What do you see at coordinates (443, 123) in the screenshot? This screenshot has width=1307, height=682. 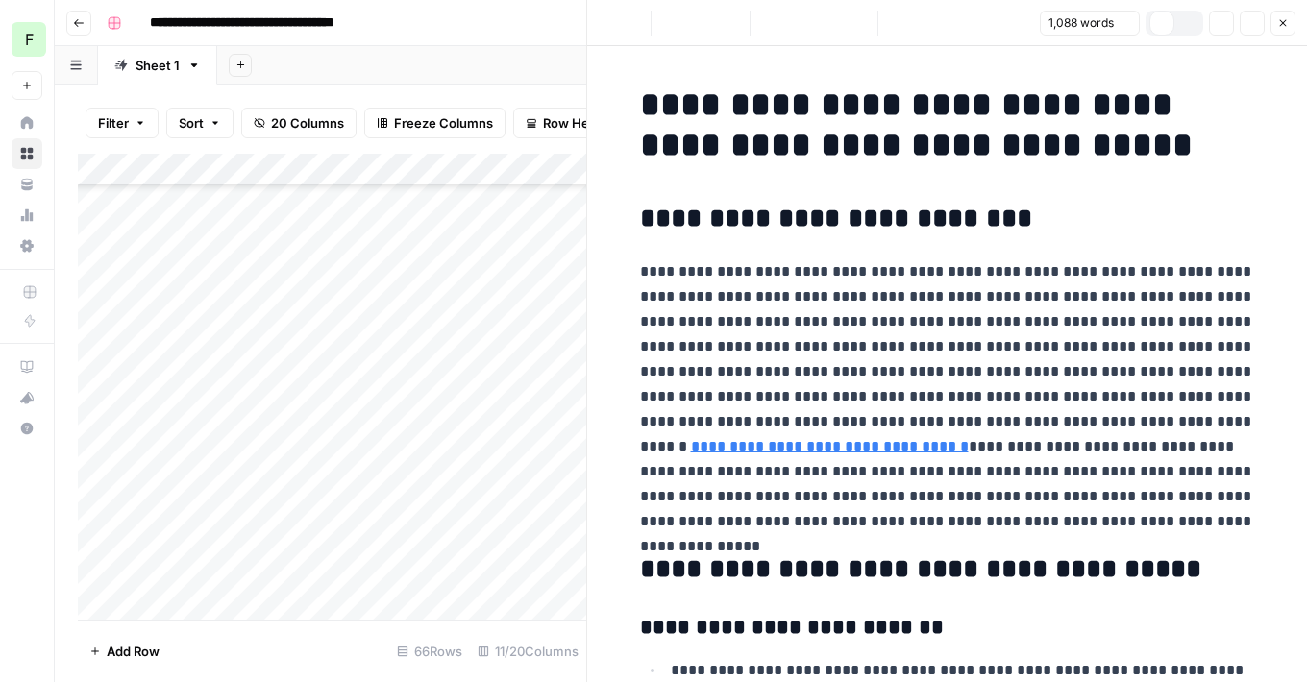 I see `span: Freeze Columns` at bounding box center [443, 123].